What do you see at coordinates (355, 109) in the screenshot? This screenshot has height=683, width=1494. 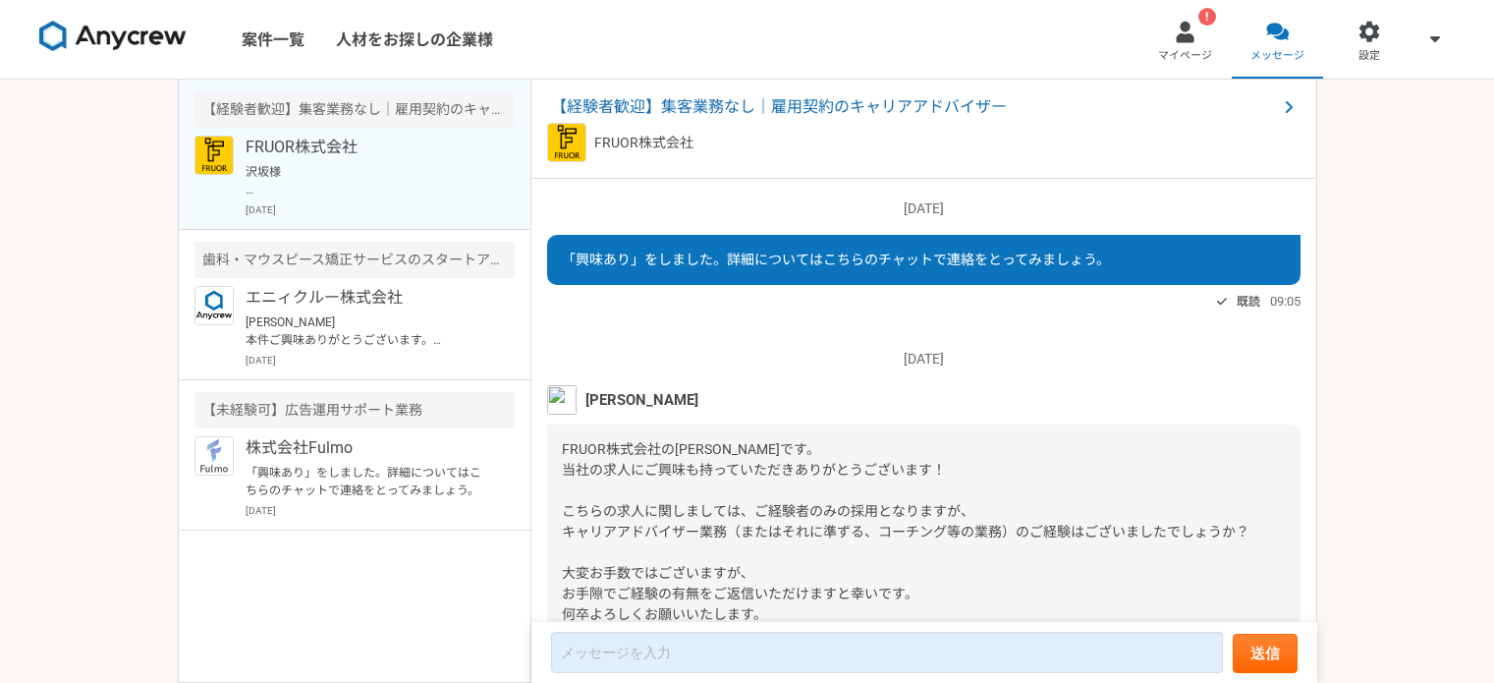 I see `div: 【経験者歓迎】集客業務なし｜雇用契約のキャリアアドバイザー` at bounding box center [355, 109].